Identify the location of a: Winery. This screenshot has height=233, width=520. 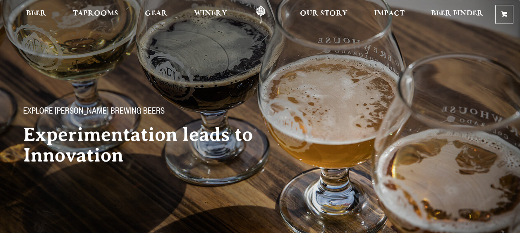
(211, 14).